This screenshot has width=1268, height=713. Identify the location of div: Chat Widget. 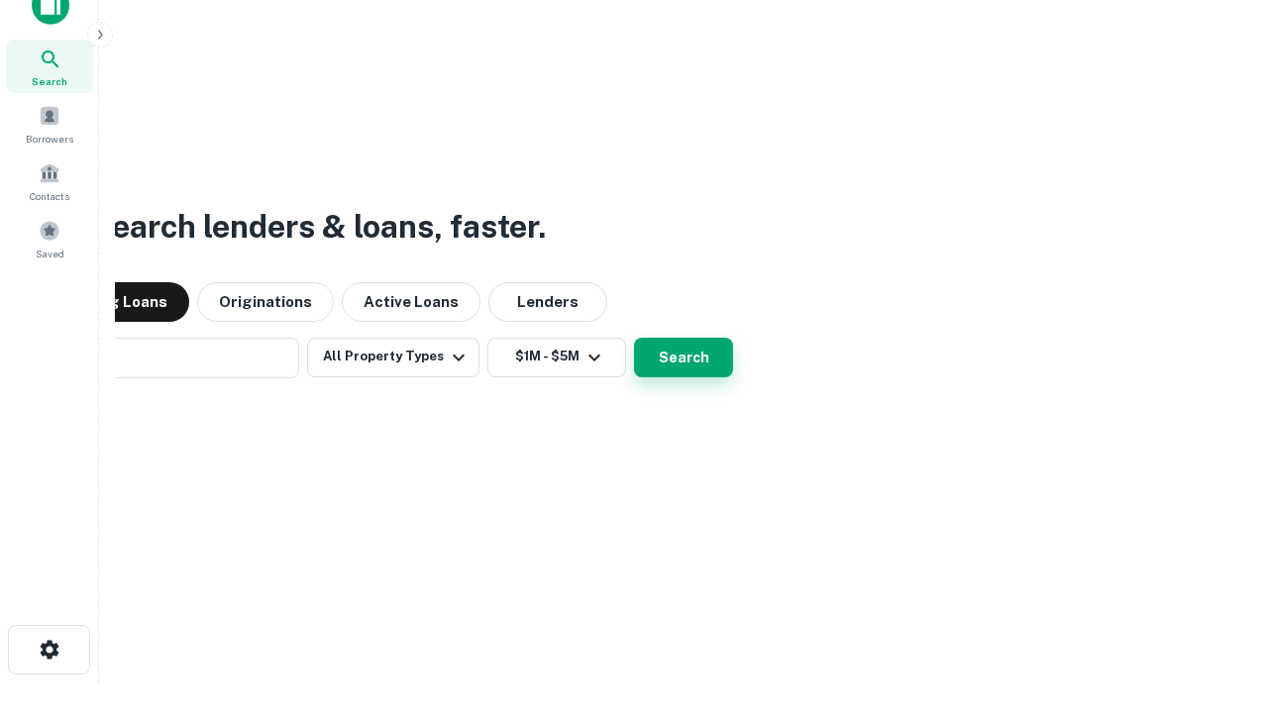
(1218, 602).